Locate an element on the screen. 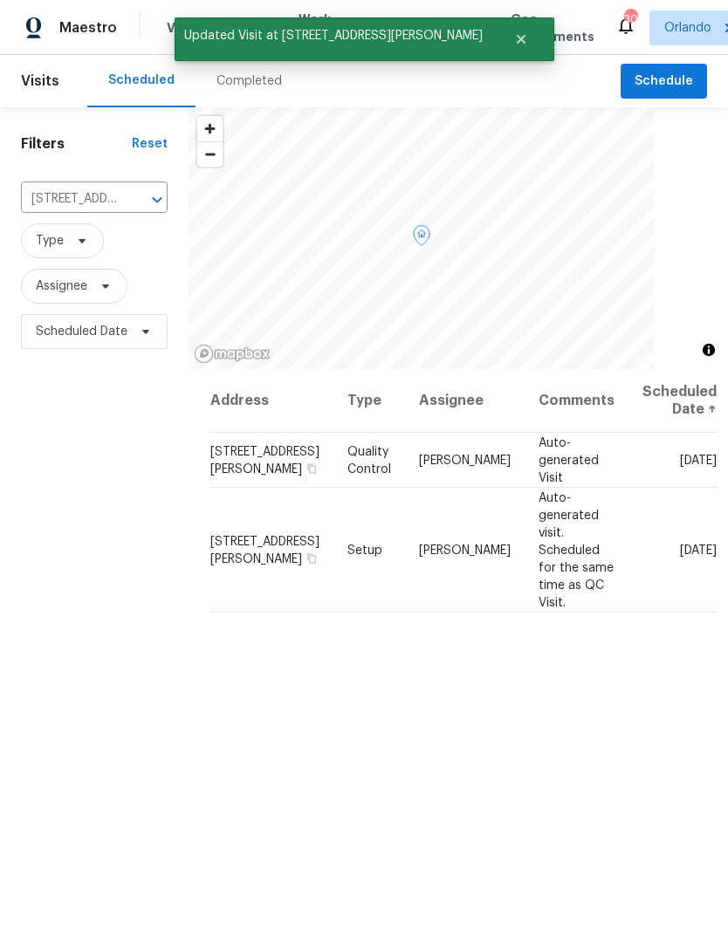 This screenshot has width=728, height=938. button: Zoom out is located at coordinates (209, 154).